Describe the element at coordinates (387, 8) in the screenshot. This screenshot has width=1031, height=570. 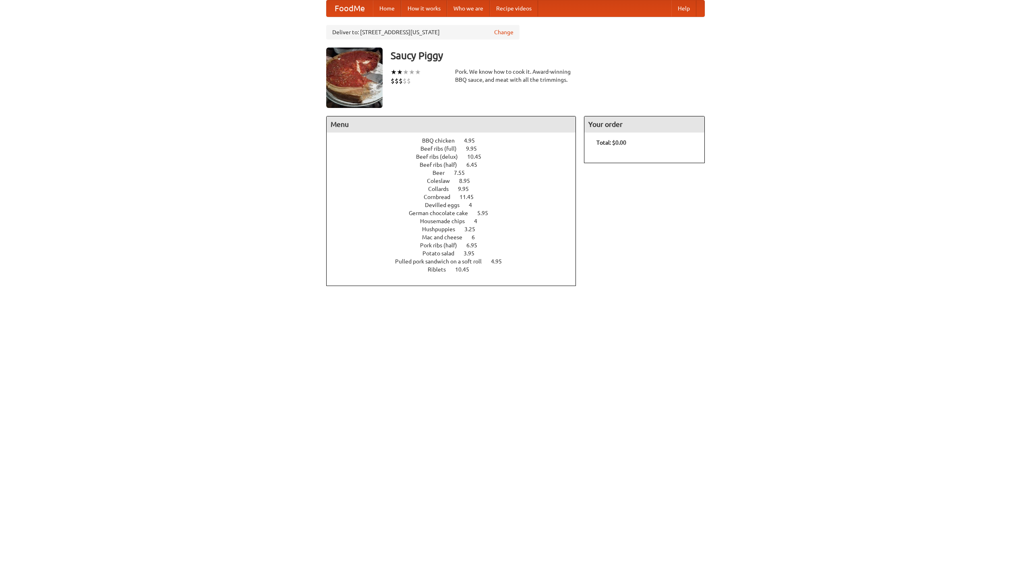
I see `a: Home` at that location.